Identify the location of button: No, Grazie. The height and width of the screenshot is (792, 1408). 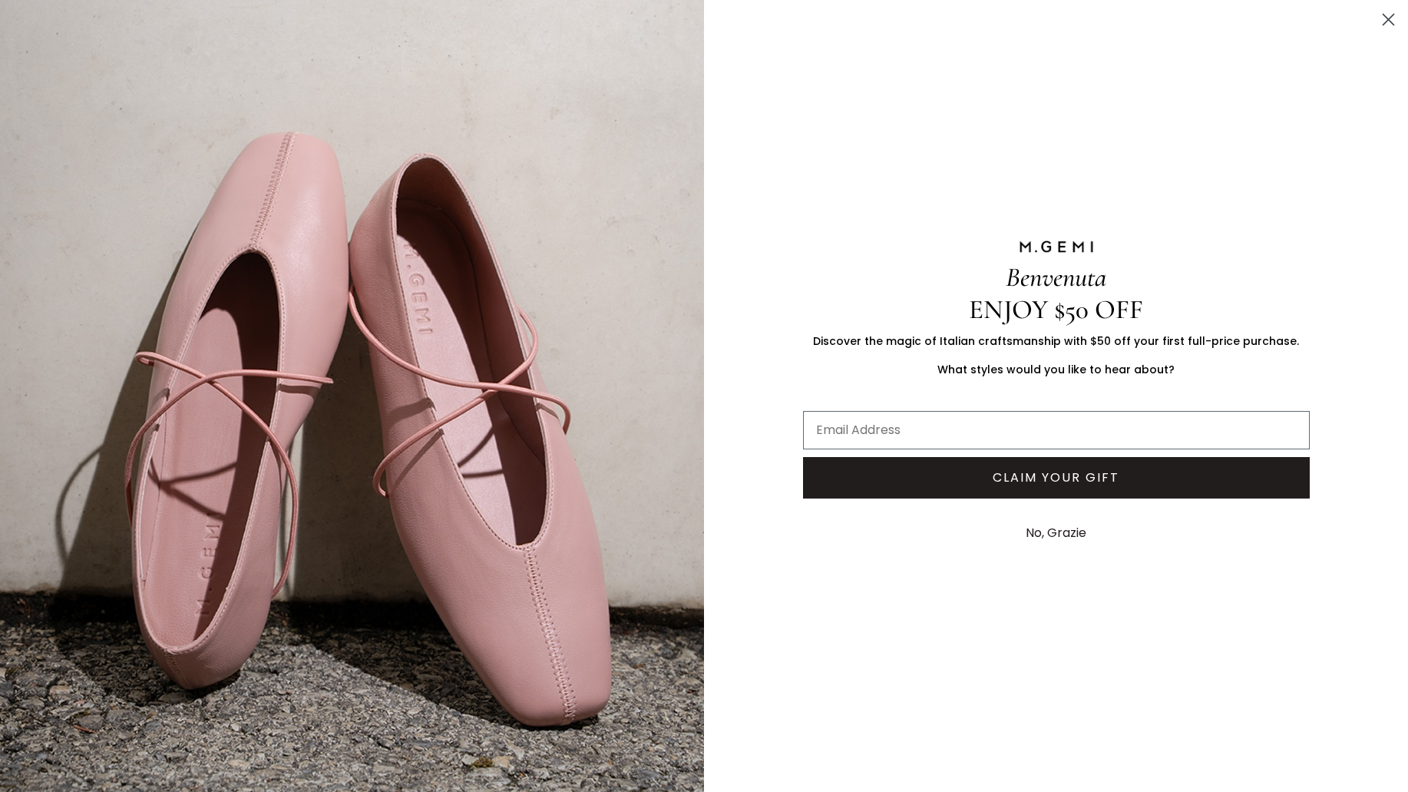
(1056, 533).